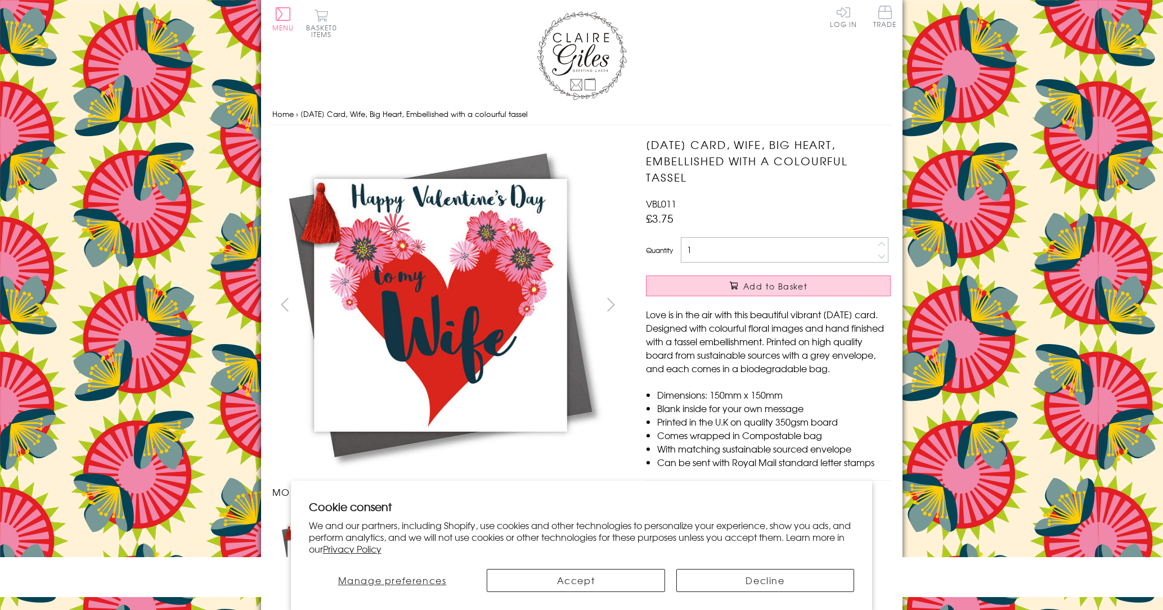  I want to click on button: Add to Basket, so click(768, 286).